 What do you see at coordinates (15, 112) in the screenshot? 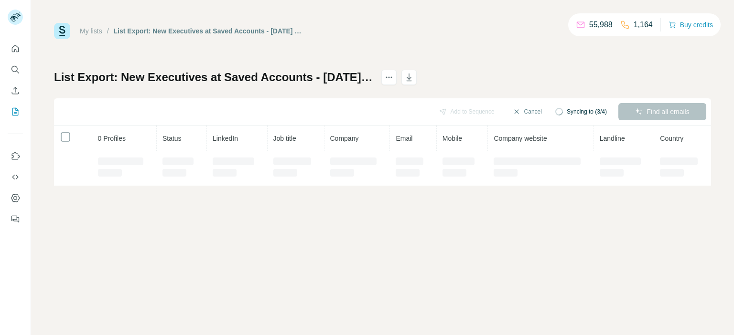
I see `button: My lists` at bounding box center [15, 112].